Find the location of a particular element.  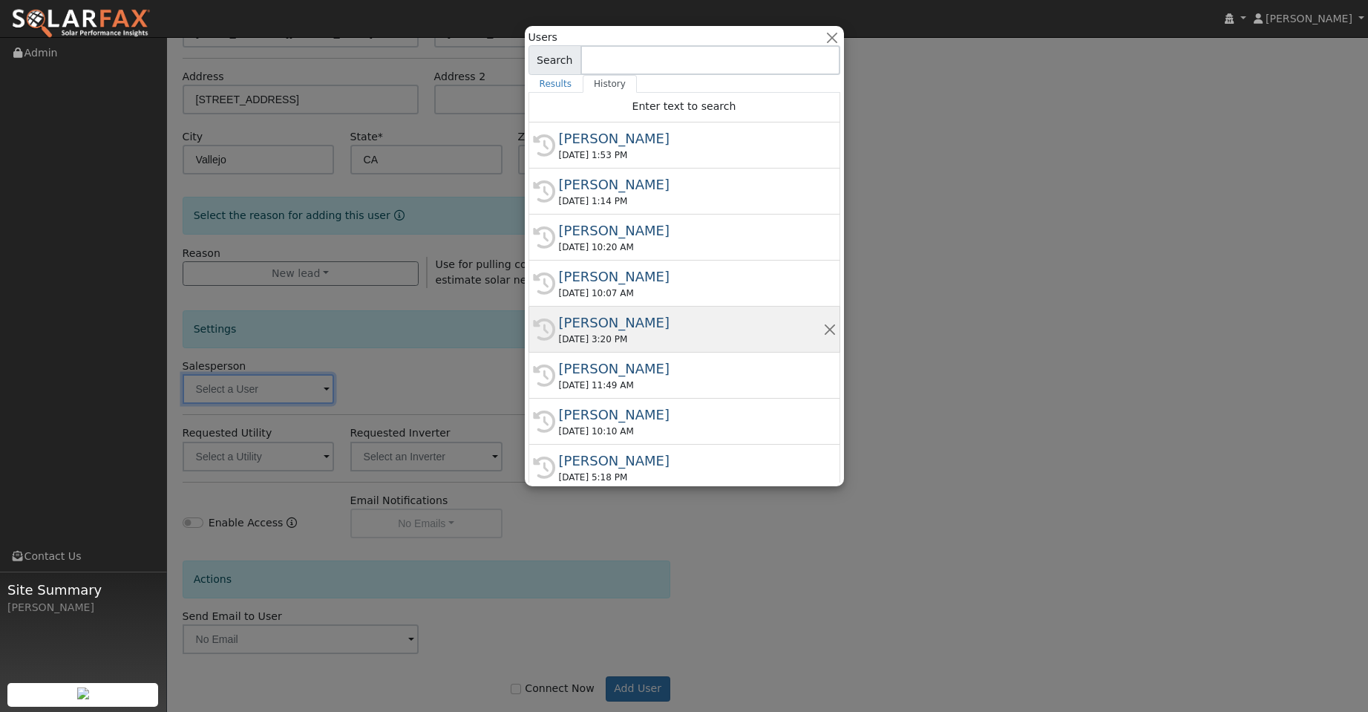

img: retrieve is located at coordinates (83, 694).